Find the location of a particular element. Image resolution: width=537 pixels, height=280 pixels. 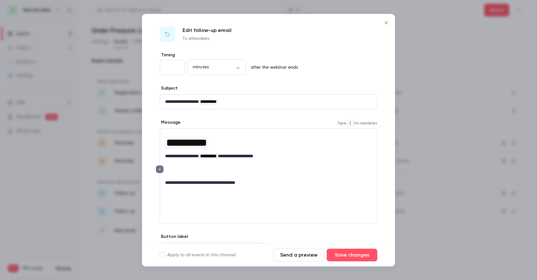

label: Button label is located at coordinates (173, 236).